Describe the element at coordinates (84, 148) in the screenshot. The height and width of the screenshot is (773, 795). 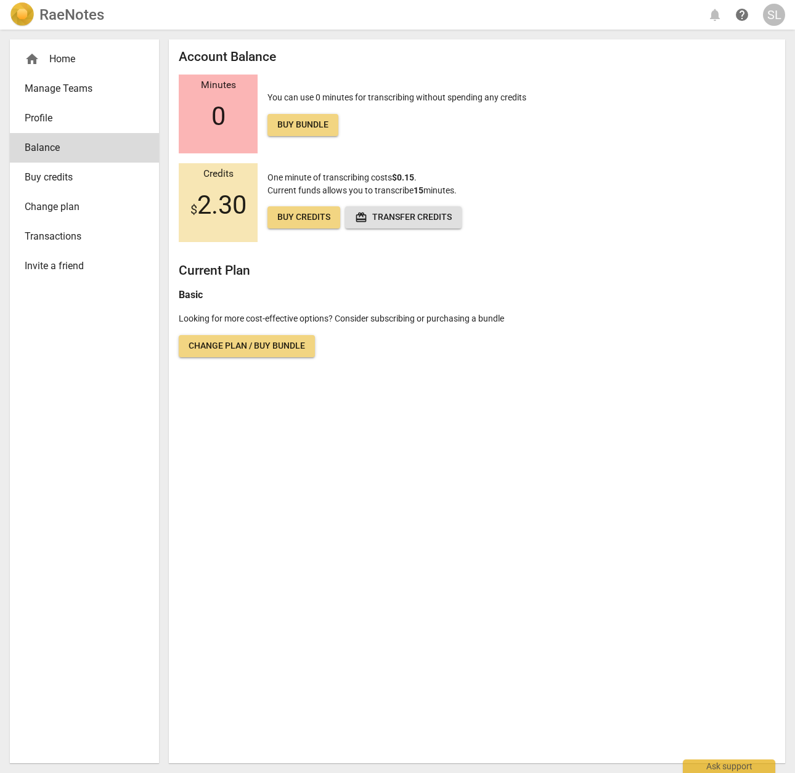
I see `a: Balance` at that location.